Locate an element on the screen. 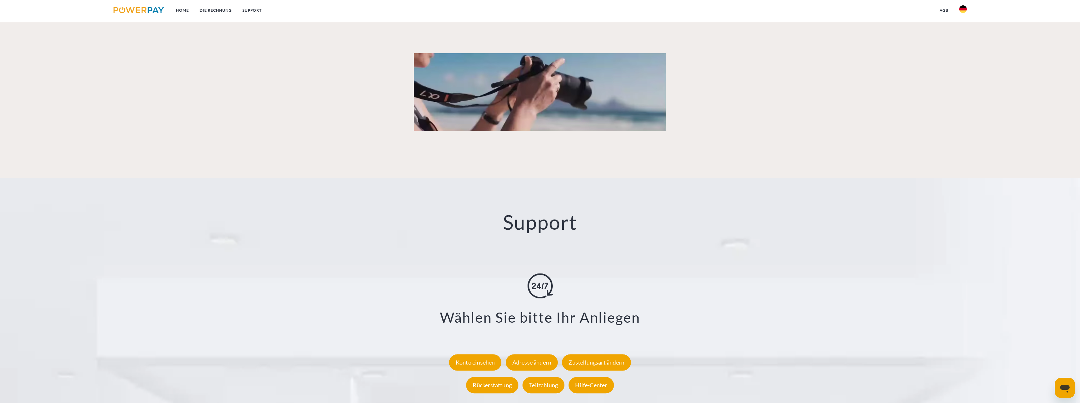 The height and width of the screenshot is (403, 1080). div: Adresse ändern is located at coordinates (532, 363).